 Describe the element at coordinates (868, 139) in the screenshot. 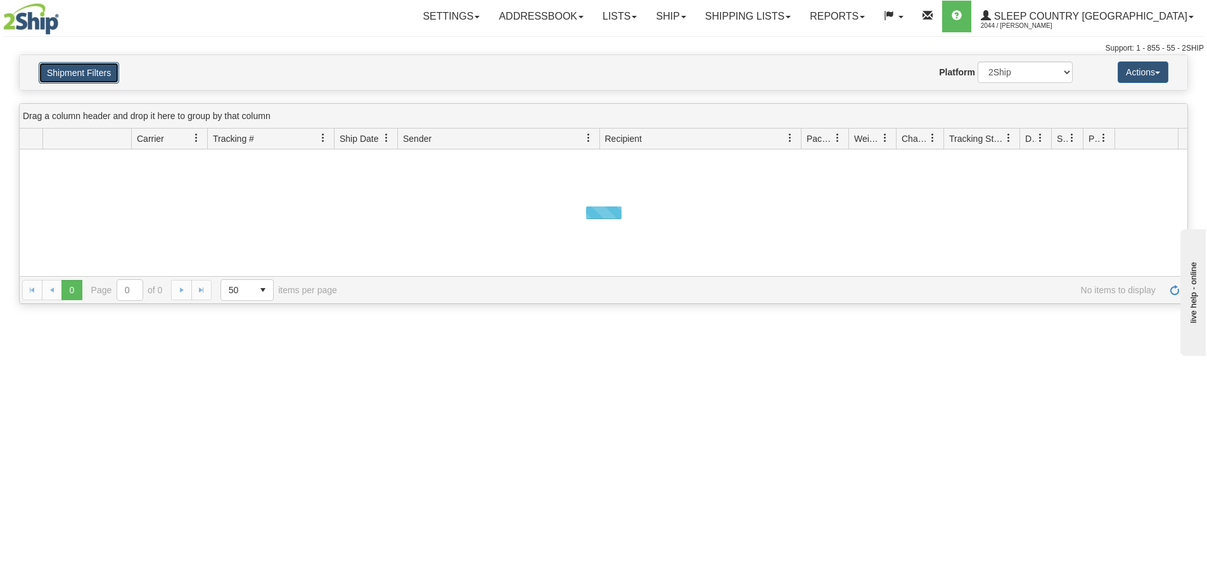

I see `span: Weight` at that location.